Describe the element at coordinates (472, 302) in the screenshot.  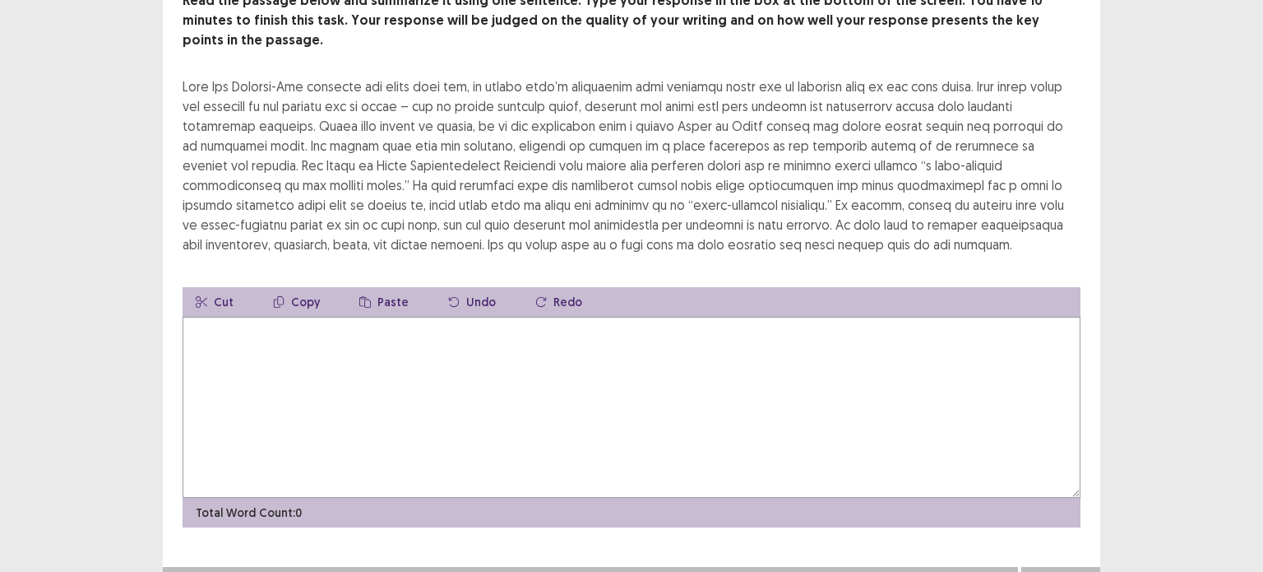
I see `button: Undo` at that location.